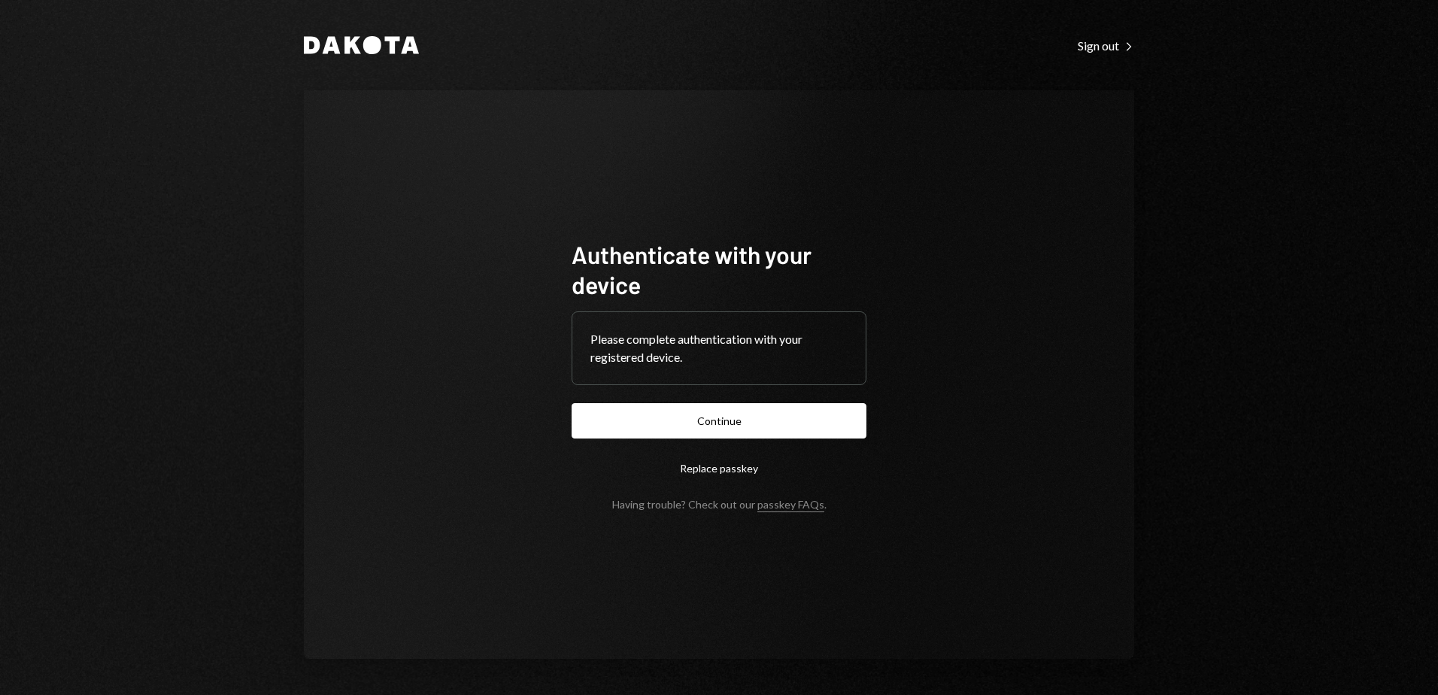 This screenshot has height=695, width=1438. What do you see at coordinates (719, 421) in the screenshot?
I see `button: Continue` at bounding box center [719, 421].